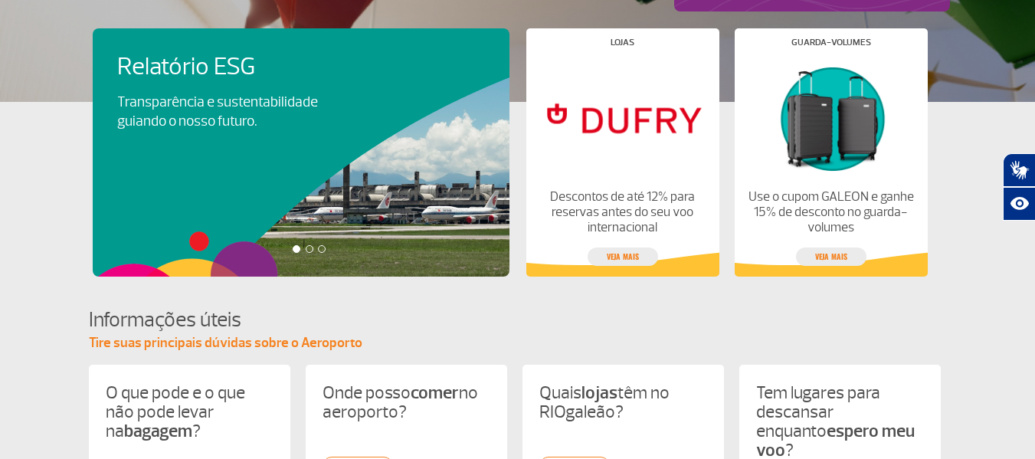 The image size is (1035, 459). Describe the element at coordinates (518, 343) in the screenshot. I see `p: Tire suas principais dúvidas sobre o Aeroporto` at that location.